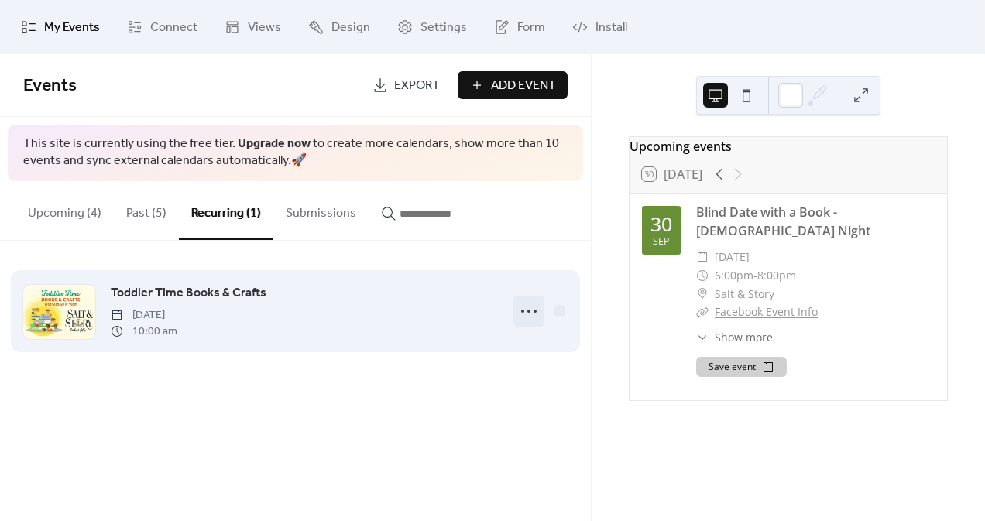 The height and width of the screenshot is (521, 985). What do you see at coordinates (72, 28) in the screenshot?
I see `span: My Events` at bounding box center [72, 28].